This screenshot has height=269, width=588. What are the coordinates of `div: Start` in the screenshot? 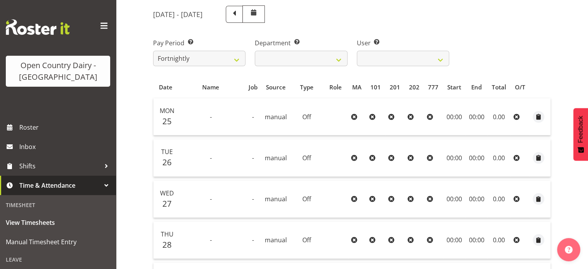 It's located at (455, 87).